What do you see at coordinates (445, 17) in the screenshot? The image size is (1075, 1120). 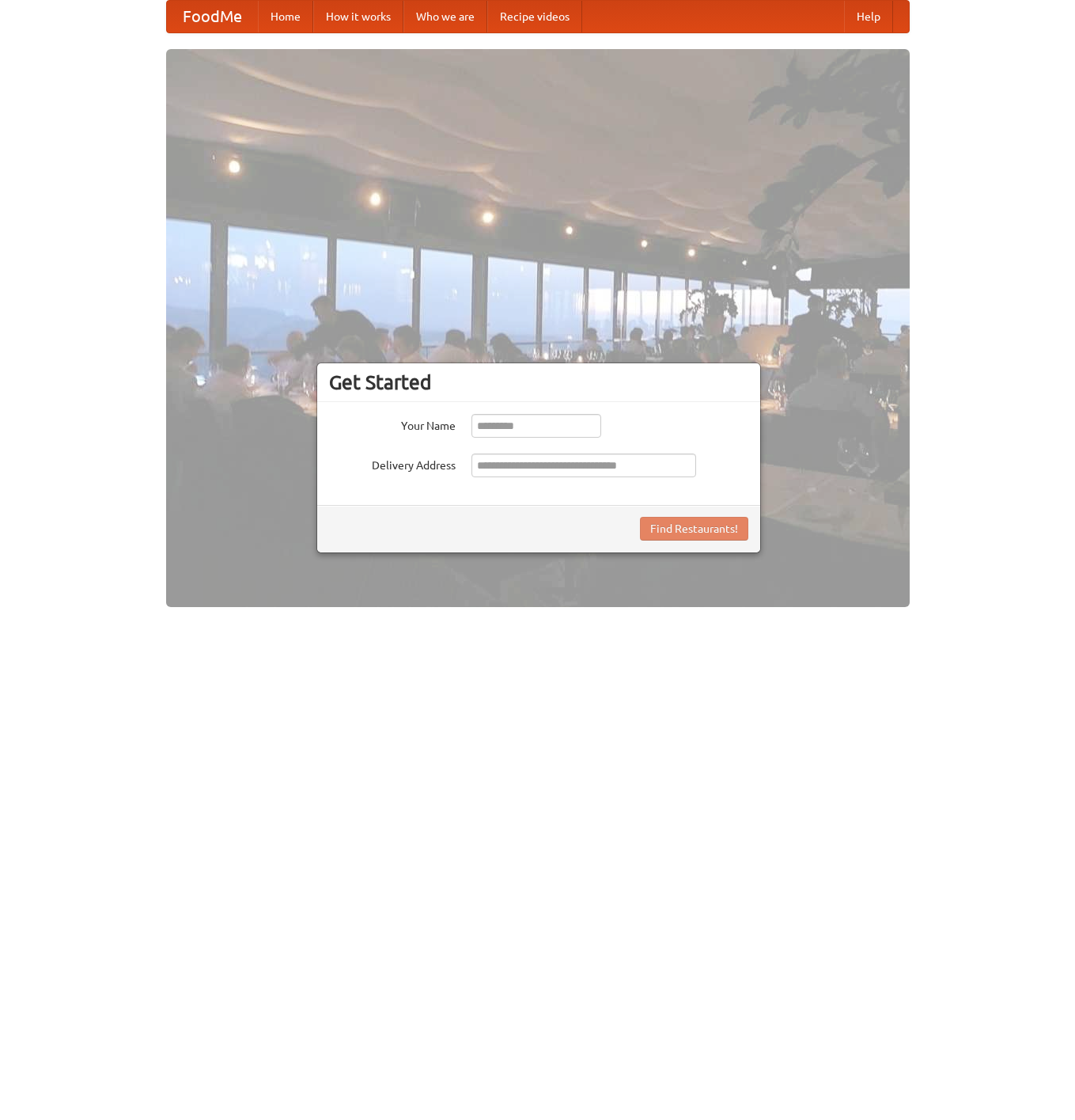 I see `a: Who we are` at bounding box center [445, 17].